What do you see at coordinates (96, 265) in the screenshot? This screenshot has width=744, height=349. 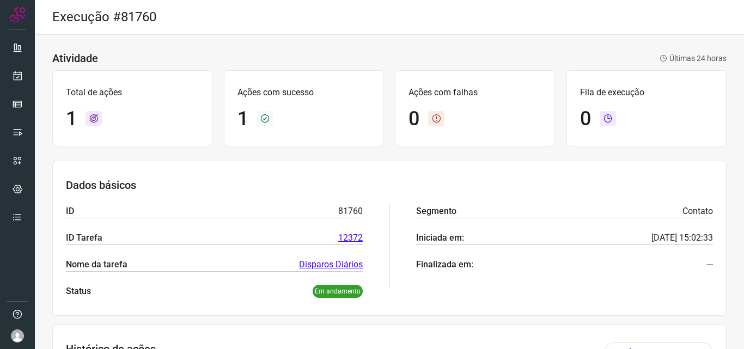 I see `p: Nome da tarefa` at bounding box center [96, 265].